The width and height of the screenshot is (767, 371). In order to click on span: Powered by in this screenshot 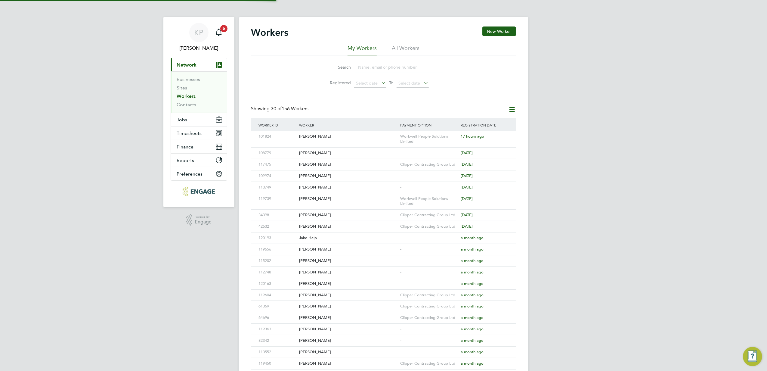, I will do `click(203, 217)`.